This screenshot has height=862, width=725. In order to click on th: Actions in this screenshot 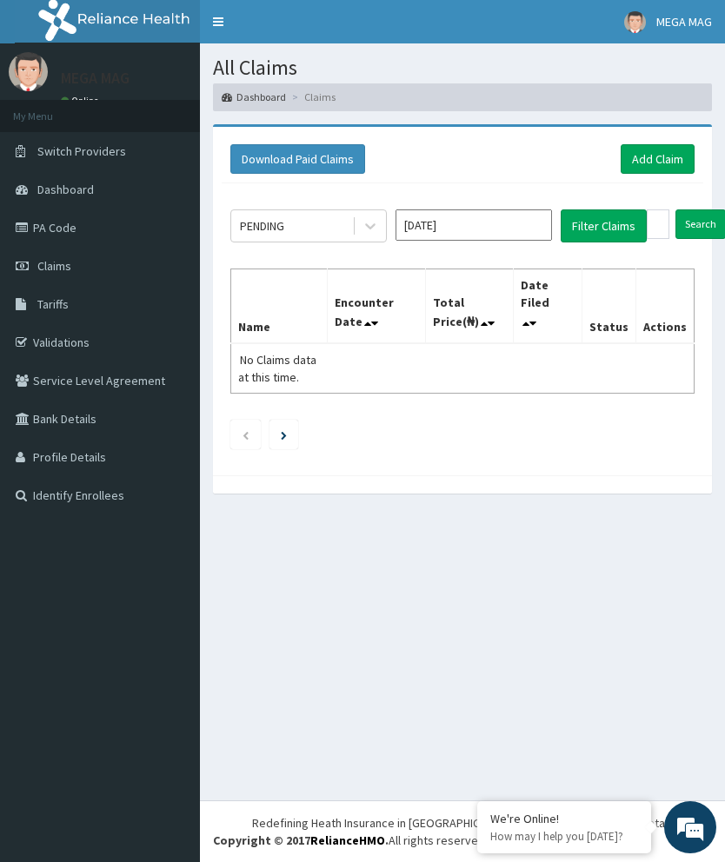, I will do `click(664, 306)`.